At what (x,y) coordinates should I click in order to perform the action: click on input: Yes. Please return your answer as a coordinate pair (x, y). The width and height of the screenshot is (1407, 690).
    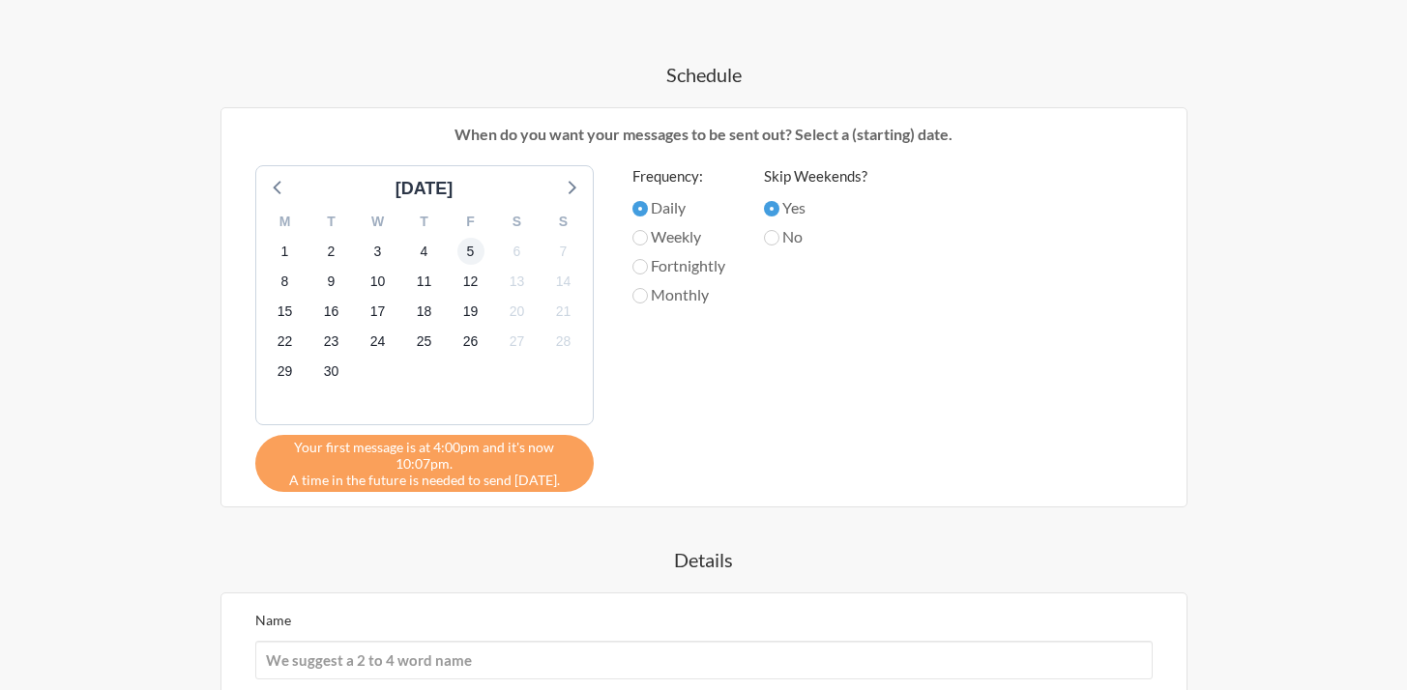
    Looking at the image, I should click on (772, 209).